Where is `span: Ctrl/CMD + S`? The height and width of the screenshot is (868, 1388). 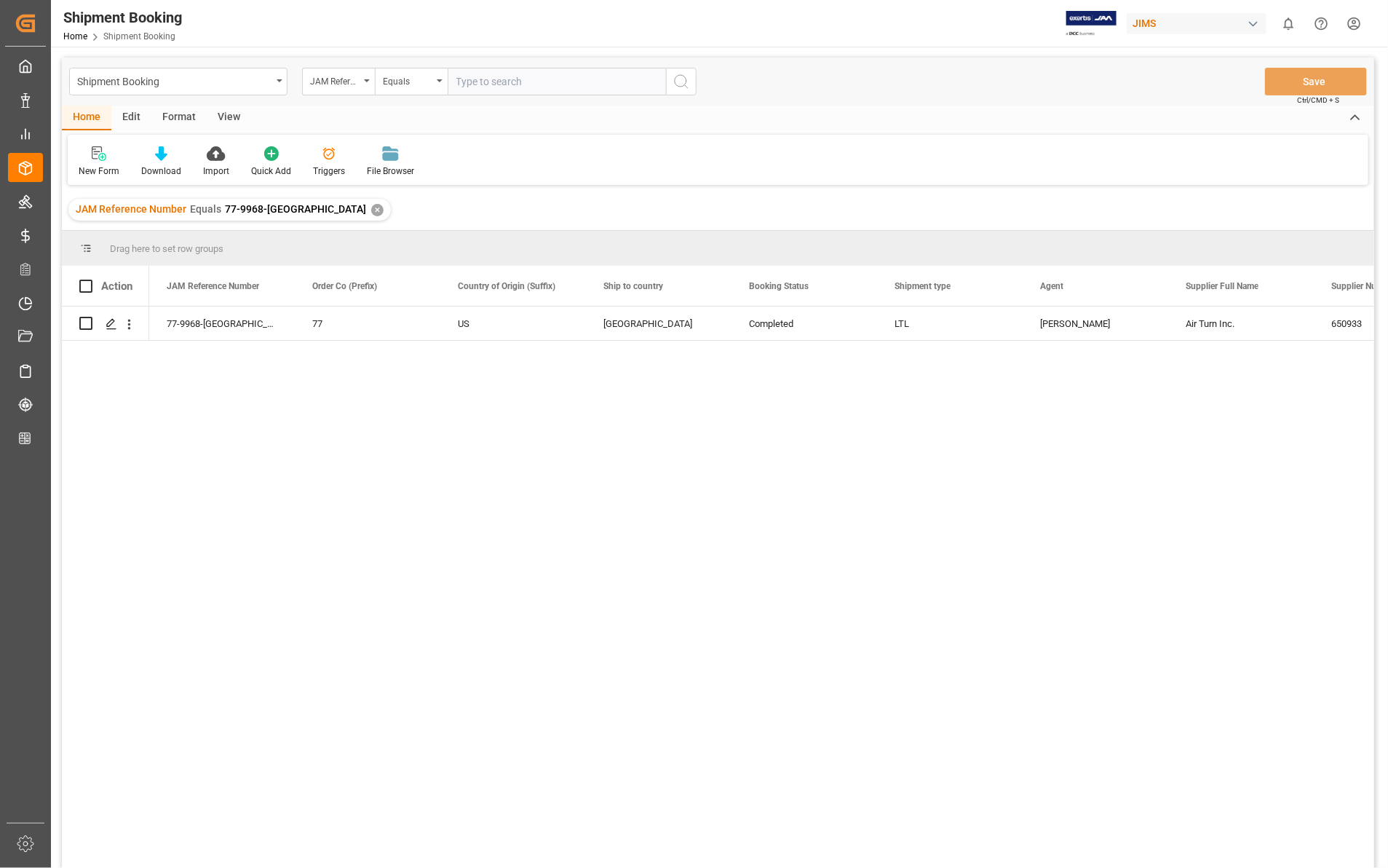
span: Ctrl/CMD + S is located at coordinates (1318, 100).